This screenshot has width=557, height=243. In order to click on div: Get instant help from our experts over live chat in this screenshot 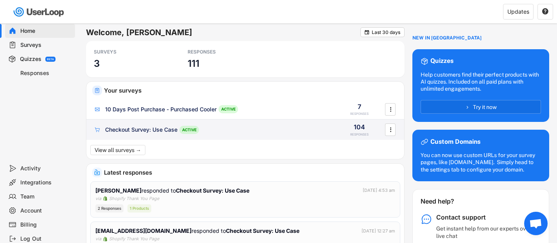, I will do `click(485, 232)`.